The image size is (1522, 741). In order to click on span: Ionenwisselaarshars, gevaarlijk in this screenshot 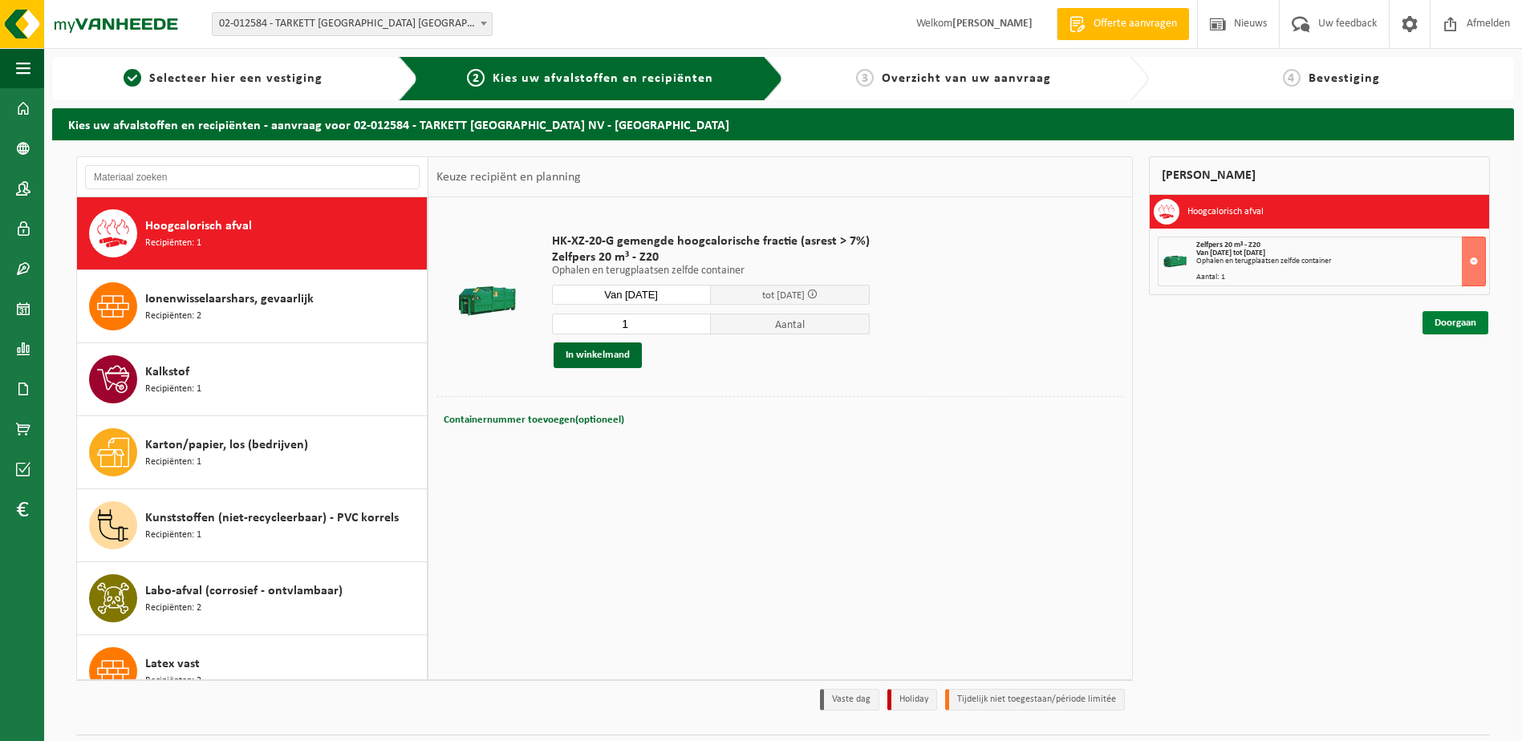, I will do `click(229, 299)`.